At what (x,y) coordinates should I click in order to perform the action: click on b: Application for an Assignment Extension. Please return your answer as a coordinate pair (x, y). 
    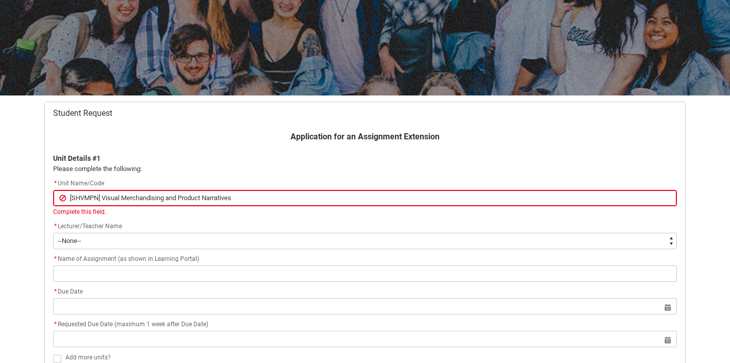
    Looking at the image, I should click on (365, 136).